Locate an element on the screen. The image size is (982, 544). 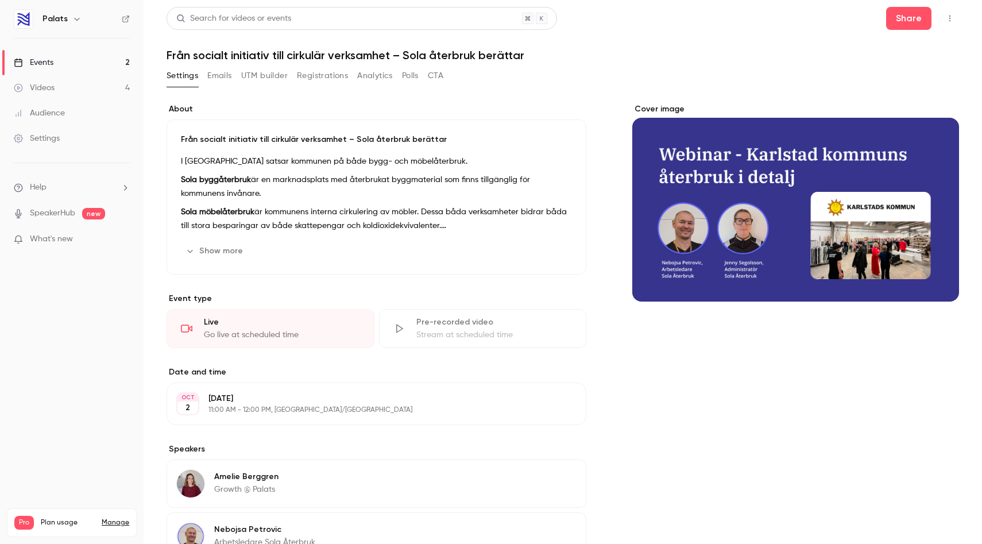
button: Settings is located at coordinates (182, 76).